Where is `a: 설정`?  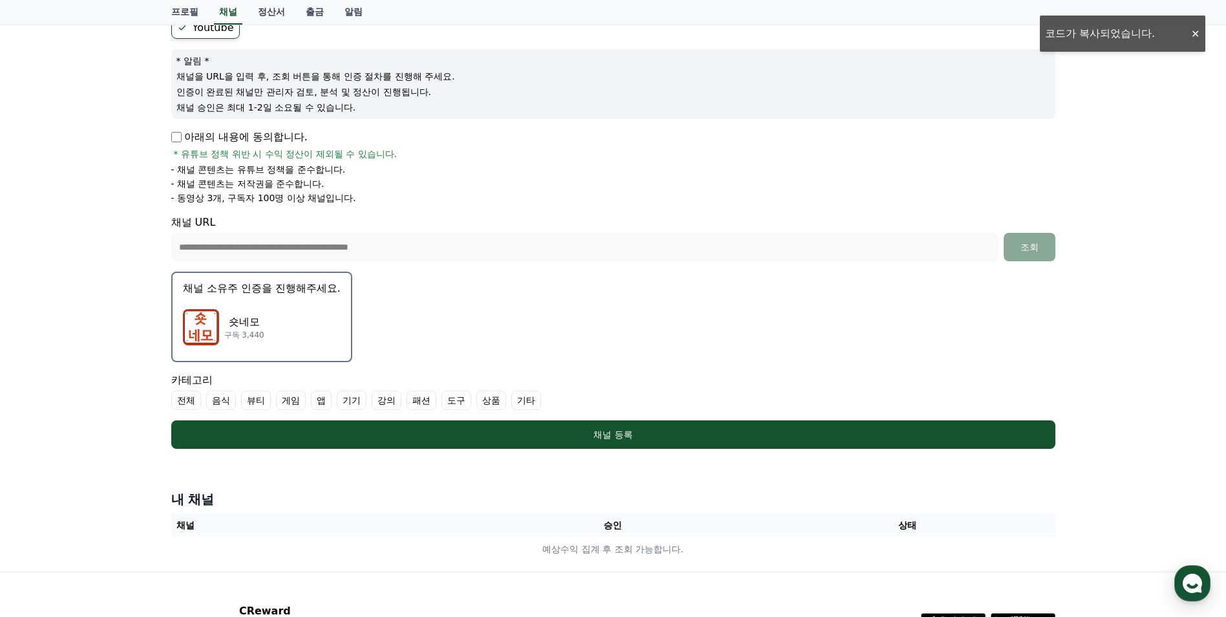
a: 설정 is located at coordinates (208, 426).